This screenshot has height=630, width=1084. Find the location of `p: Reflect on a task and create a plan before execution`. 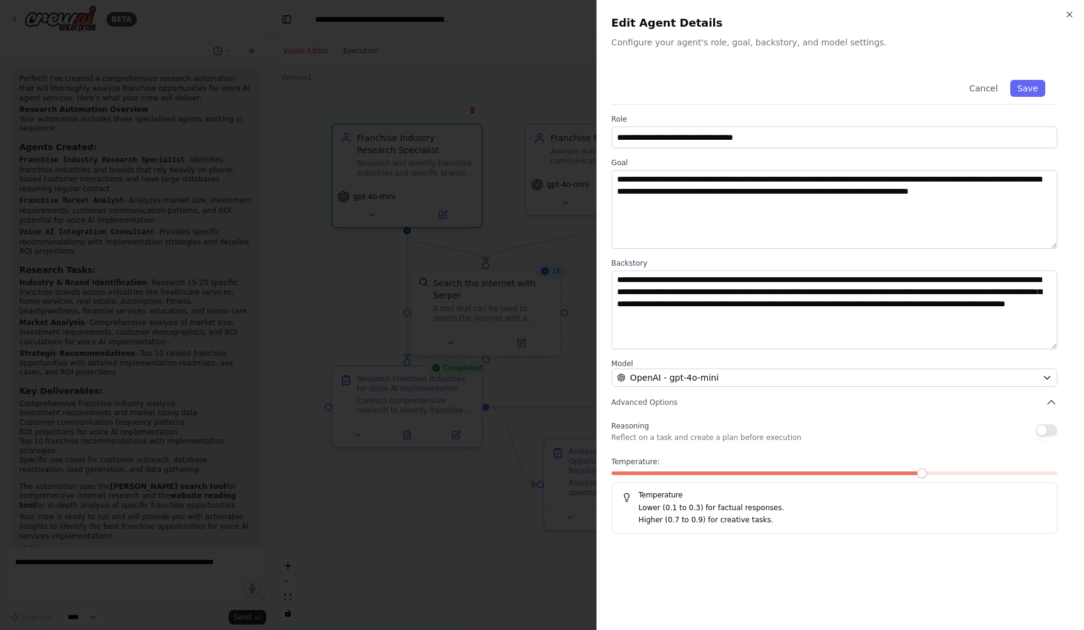

p: Reflect on a task and create a plan before execution is located at coordinates (706, 437).